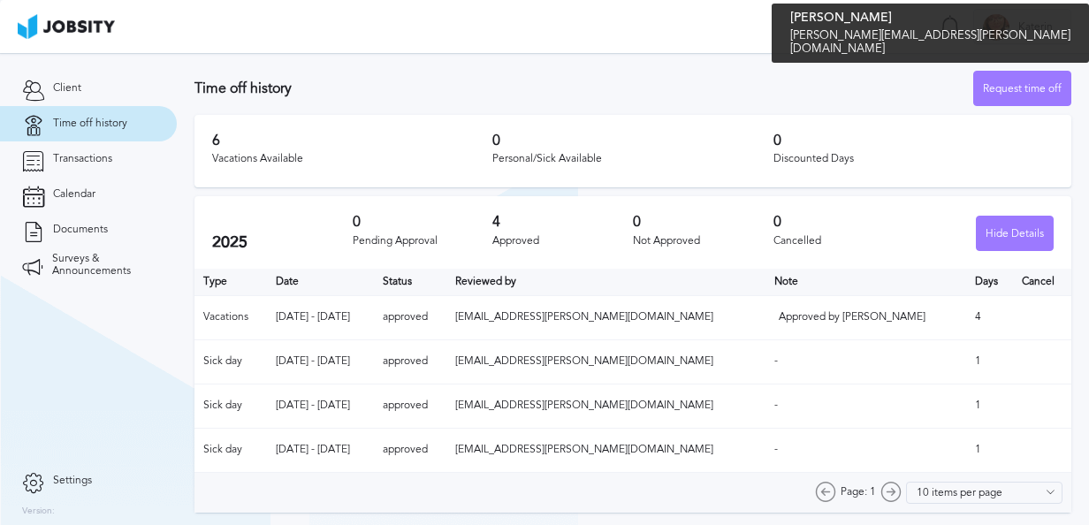 The width and height of the screenshot is (1089, 525). What do you see at coordinates (422, 241) in the screenshot?
I see `div: Pending Approval` at bounding box center [422, 241].